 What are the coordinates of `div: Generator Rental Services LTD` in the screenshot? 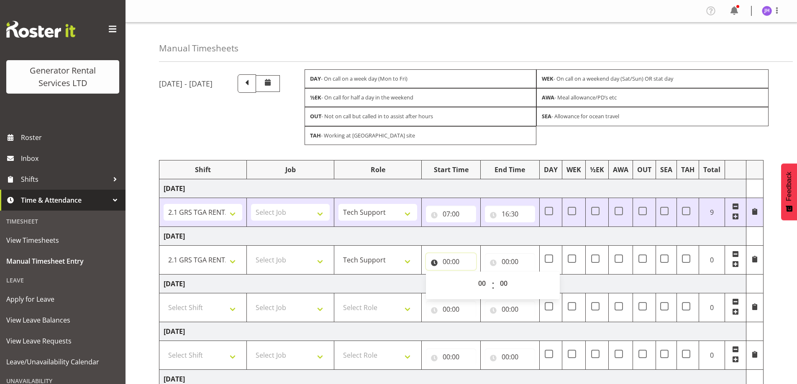 It's located at (63, 77).